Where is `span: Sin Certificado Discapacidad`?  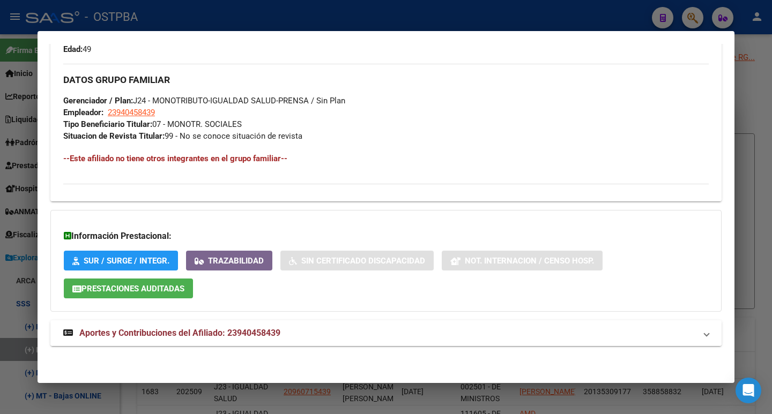 span: Sin Certificado Discapacidad is located at coordinates (363, 261).